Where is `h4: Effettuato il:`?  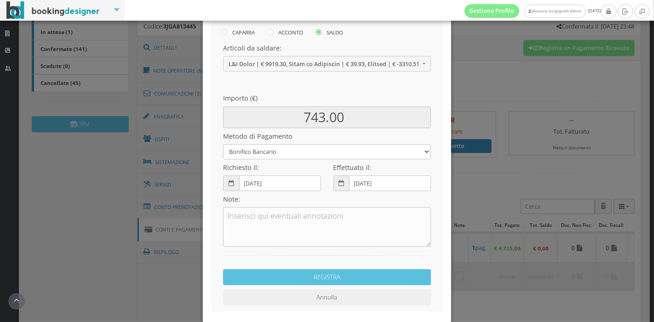
h4: Effettuato il: is located at coordinates (382, 167).